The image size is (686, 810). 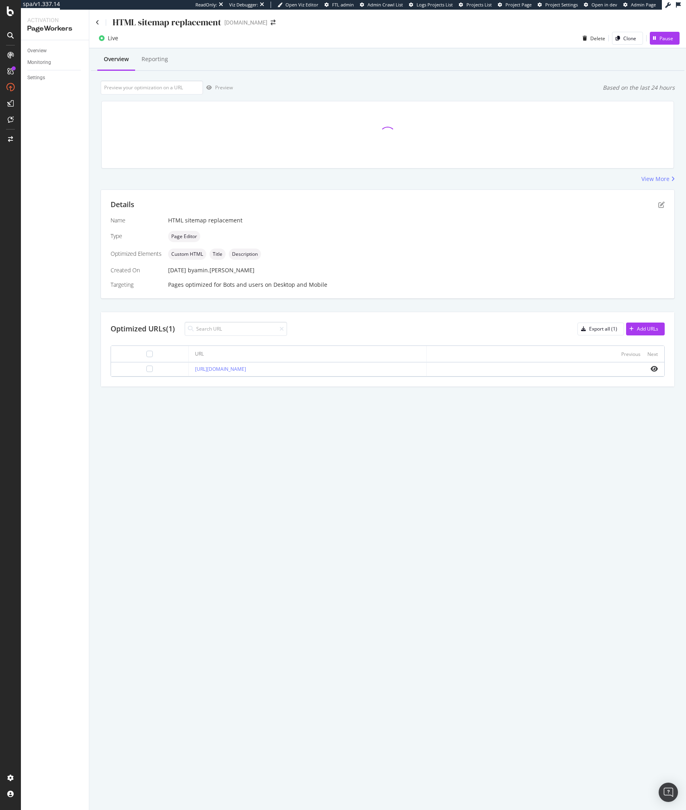 What do you see at coordinates (55, 20) in the screenshot?
I see `div: Activation` at bounding box center [55, 20].